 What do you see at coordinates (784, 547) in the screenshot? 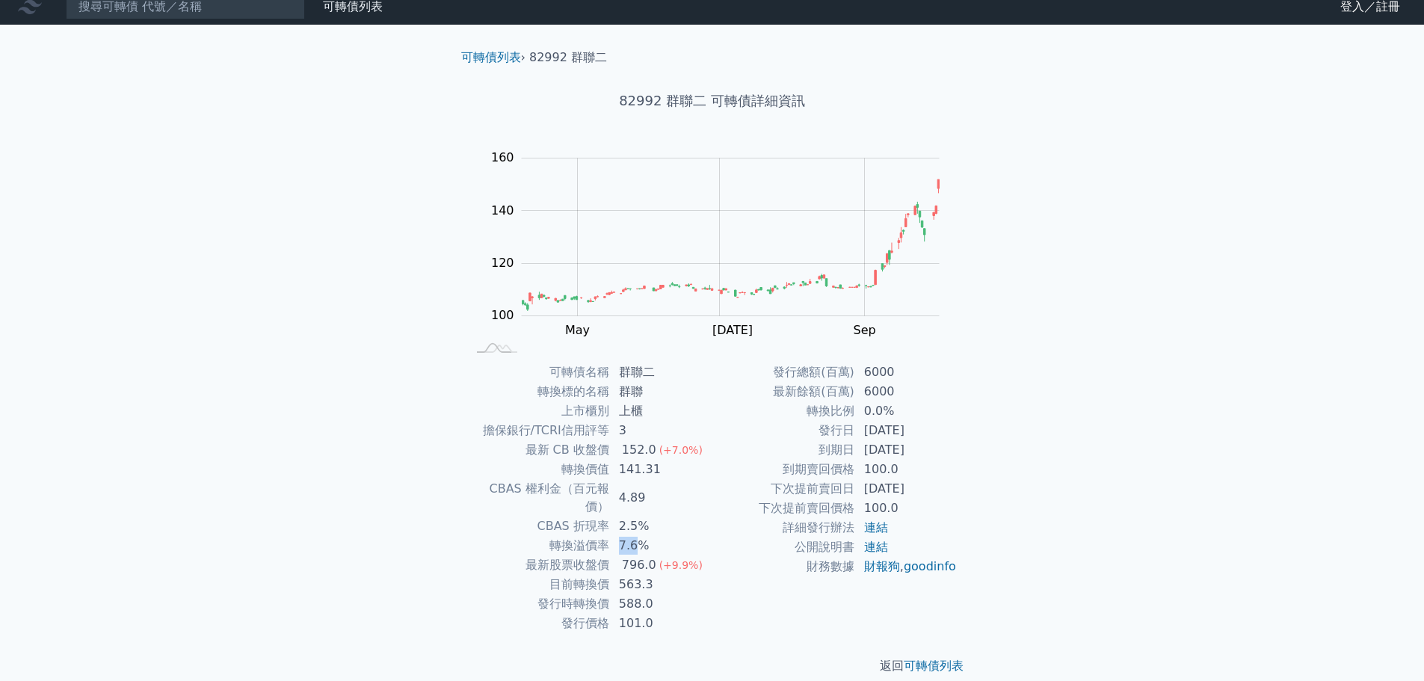
I see `td: 公開說明書` at bounding box center [784, 547].